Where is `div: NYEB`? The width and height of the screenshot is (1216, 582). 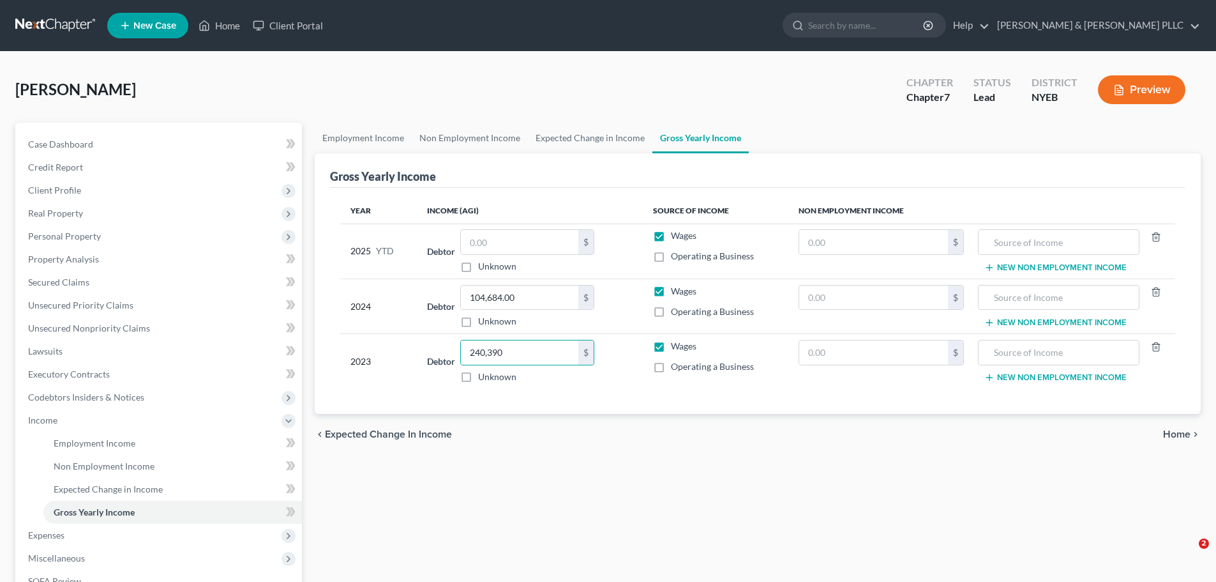 div: NYEB is located at coordinates (1055, 97).